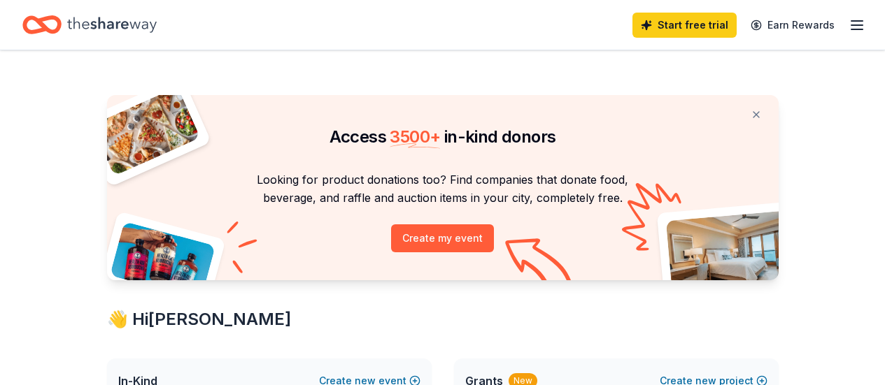 The height and width of the screenshot is (385, 885). What do you see at coordinates (415, 136) in the screenshot?
I see `span: 3500 +` at bounding box center [415, 136].